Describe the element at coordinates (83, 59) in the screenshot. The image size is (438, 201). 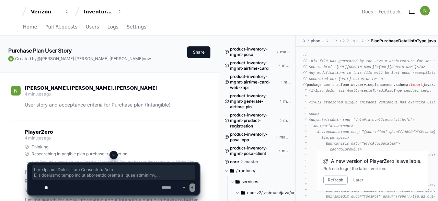
I see `span: Created by` at that location.